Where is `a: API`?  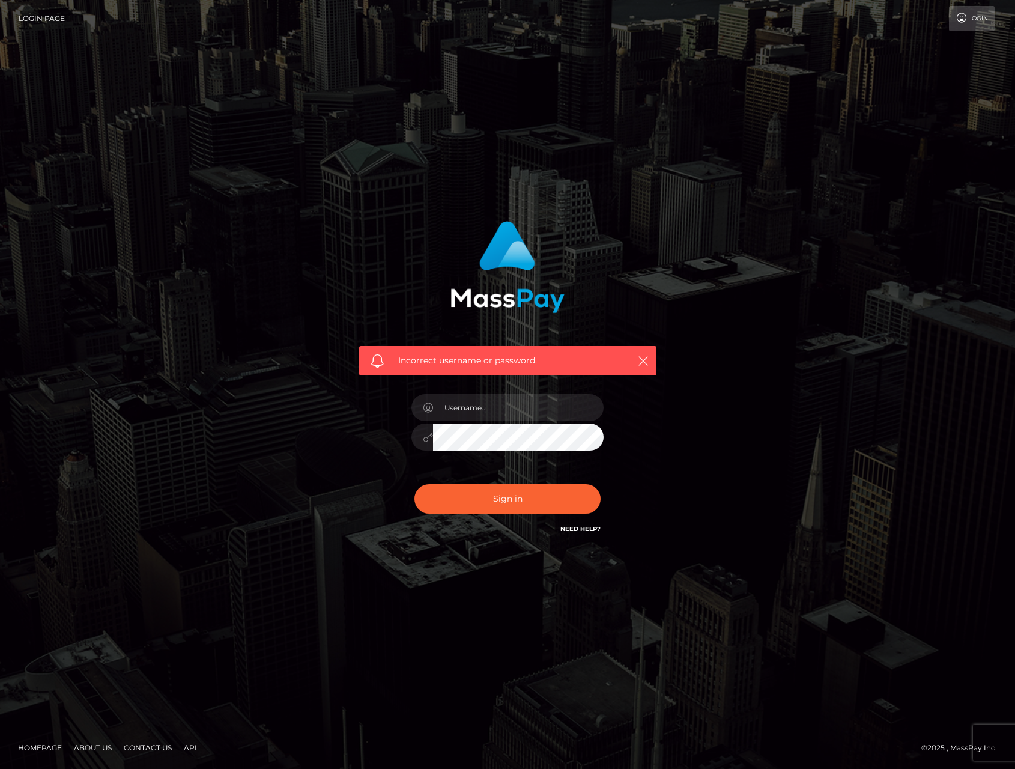
a: API is located at coordinates (190, 747).